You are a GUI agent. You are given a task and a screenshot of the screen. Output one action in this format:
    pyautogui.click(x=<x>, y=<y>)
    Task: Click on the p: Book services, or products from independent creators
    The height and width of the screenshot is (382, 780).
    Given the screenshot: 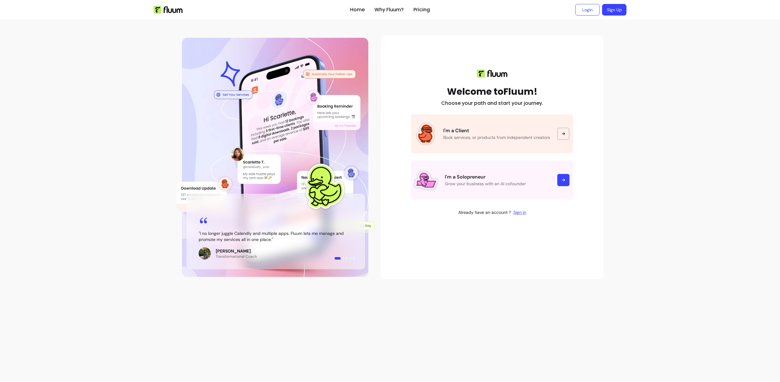 What is the action you would take?
    pyautogui.click(x=497, y=137)
    